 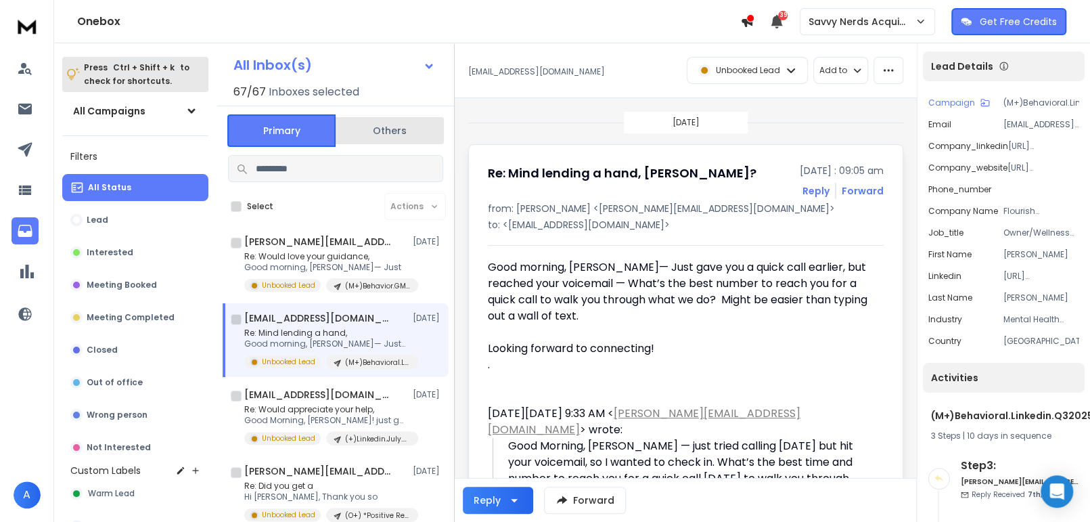 What do you see at coordinates (326, 333) in the screenshot?
I see `p: Re: Mind lending a hand,` at bounding box center [326, 333].